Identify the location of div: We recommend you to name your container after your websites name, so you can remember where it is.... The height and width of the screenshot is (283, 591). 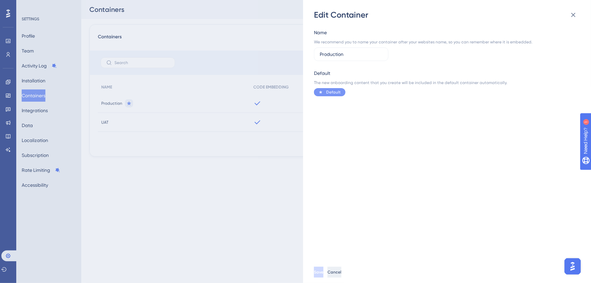
(423, 42).